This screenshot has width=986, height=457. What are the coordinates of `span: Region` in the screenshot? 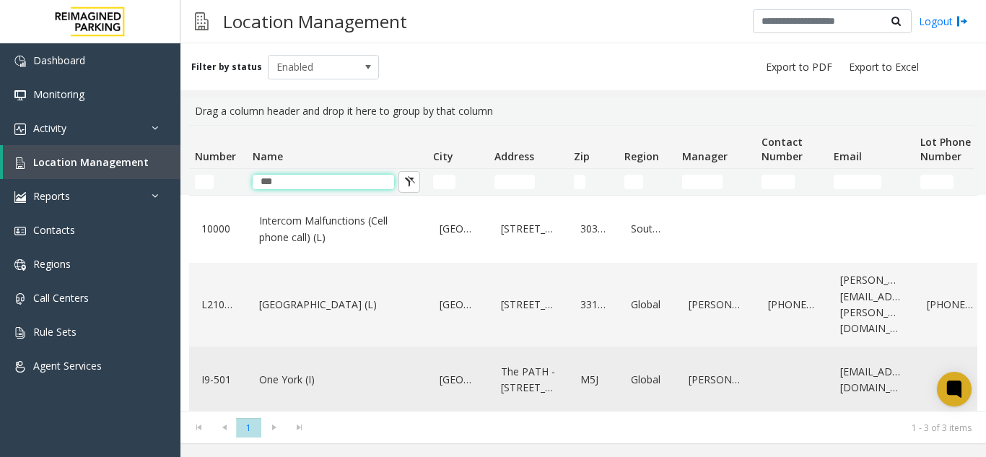 It's located at (642, 156).